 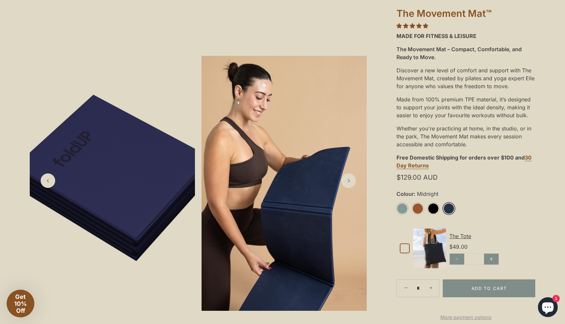 I want to click on a: Next slide, so click(x=348, y=181).